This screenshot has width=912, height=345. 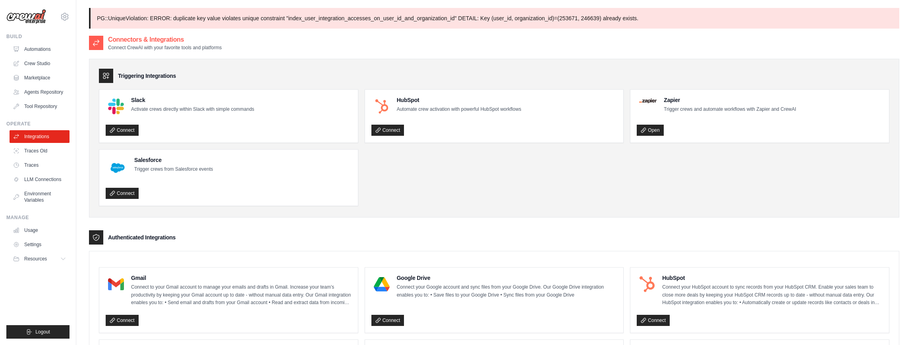 What do you see at coordinates (730, 110) in the screenshot?
I see `p: Trigger crews and automate workflows with Zapier and CrewAI` at bounding box center [730, 110].